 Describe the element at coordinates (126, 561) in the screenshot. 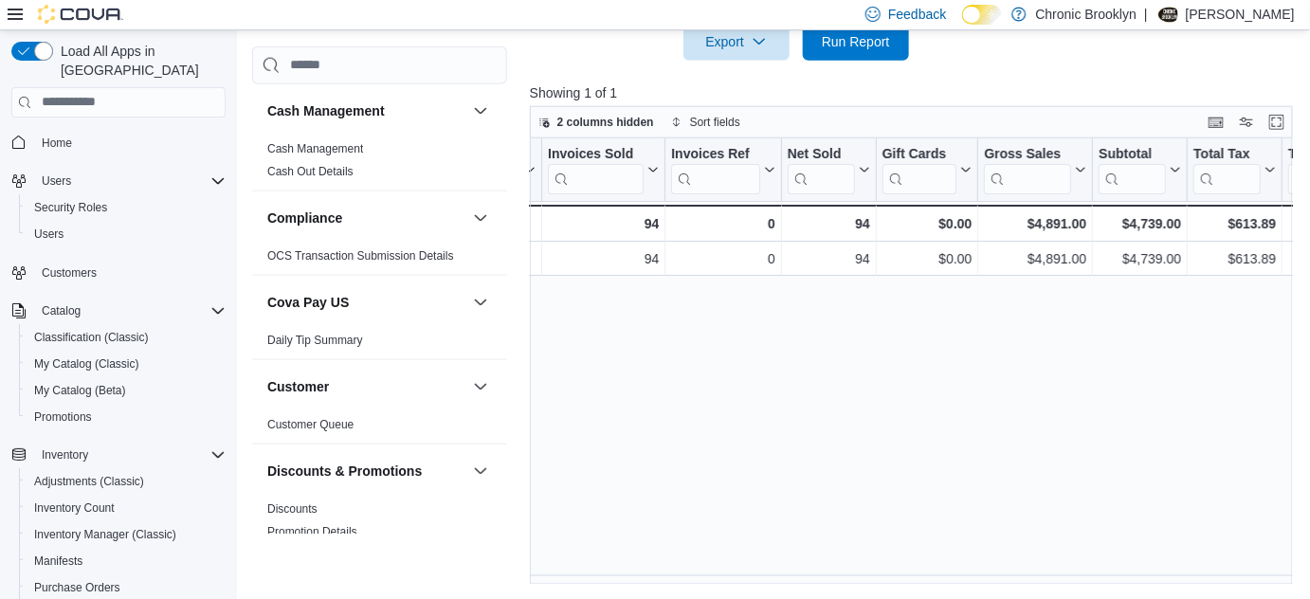

I see `button: Manifests` at that location.